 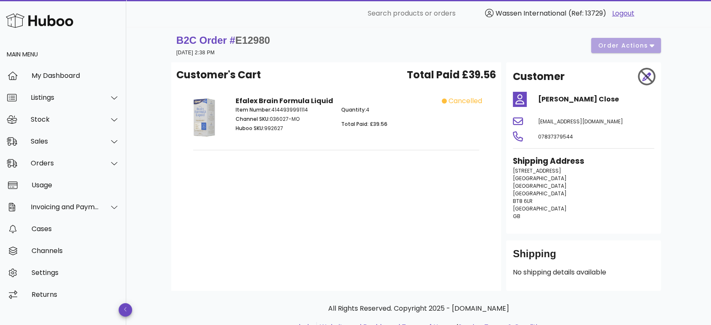 I want to click on span: 07837379544, so click(x=555, y=136).